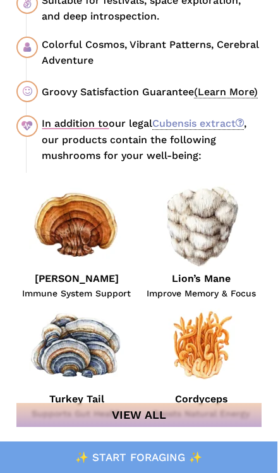  What do you see at coordinates (151, 139) in the screenshot?
I see `div: our legal , our products contain the following mushrooms for your well-being:` at bounding box center [151, 139].